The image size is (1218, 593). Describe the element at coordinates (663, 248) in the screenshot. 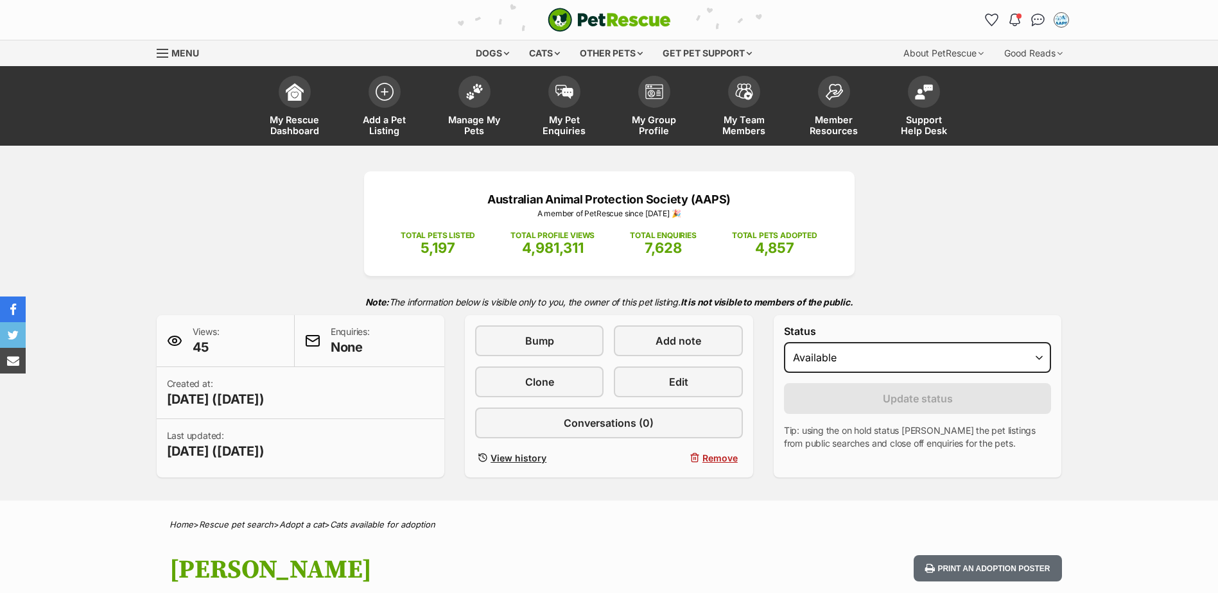

I see `span: 7,628` at that location.